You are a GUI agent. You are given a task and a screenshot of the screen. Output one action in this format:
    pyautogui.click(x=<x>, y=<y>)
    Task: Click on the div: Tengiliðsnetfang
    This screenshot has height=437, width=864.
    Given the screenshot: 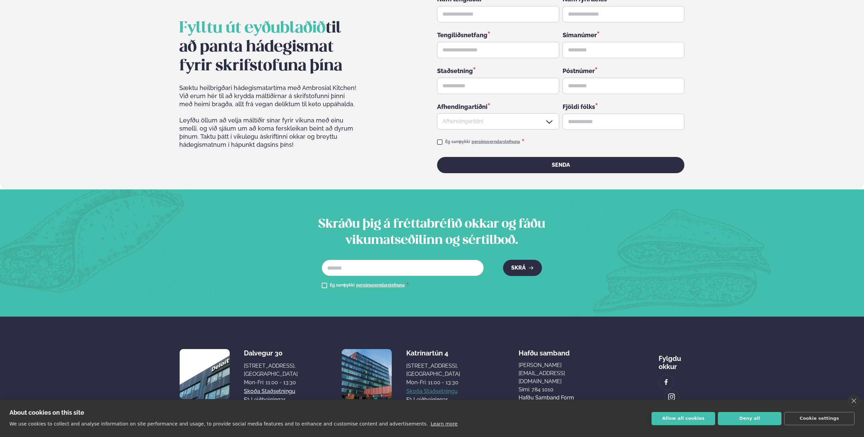 What is the action you would take?
    pyautogui.click(x=498, y=35)
    